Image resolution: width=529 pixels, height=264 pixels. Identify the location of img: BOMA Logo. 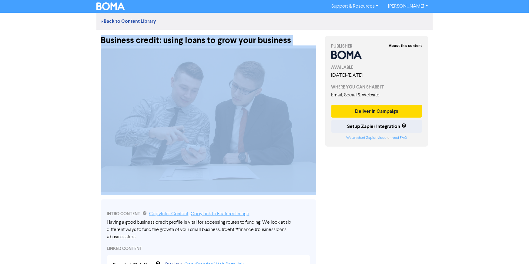
(111, 6).